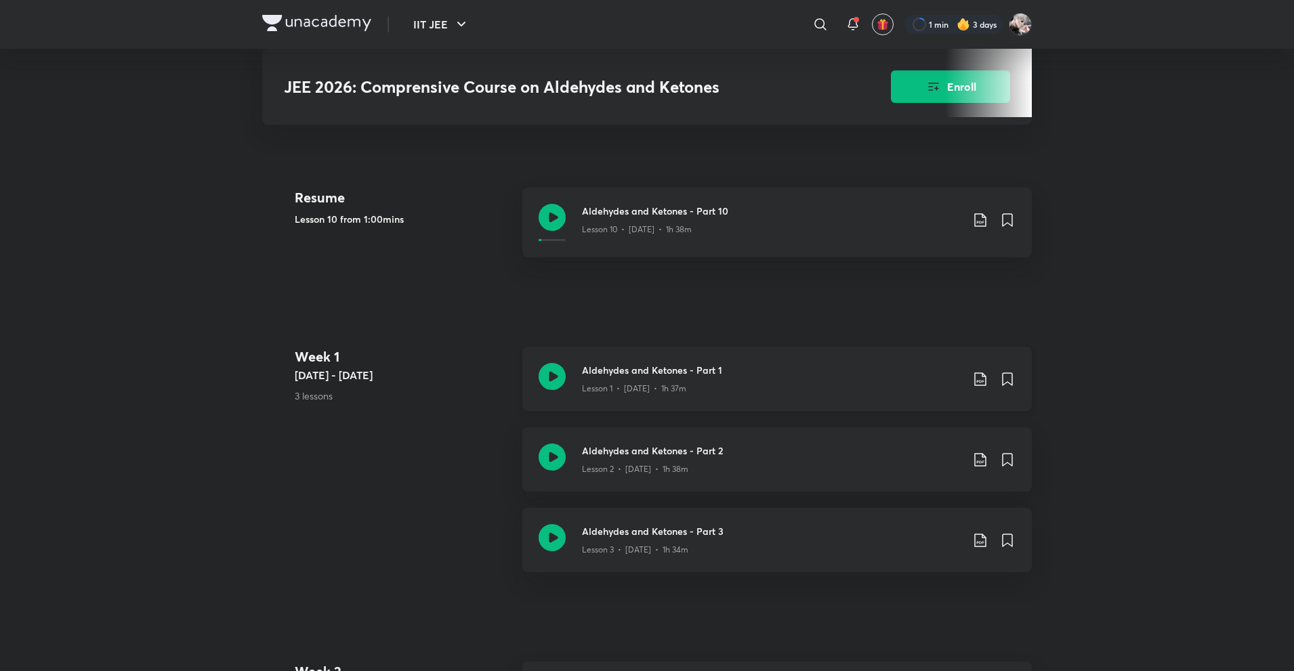 Image resolution: width=1294 pixels, height=671 pixels. What do you see at coordinates (549, 87) in the screenshot?
I see `h3: JEE 2026: Comprensive Course on Aldehydes and Ketones` at bounding box center [549, 87].